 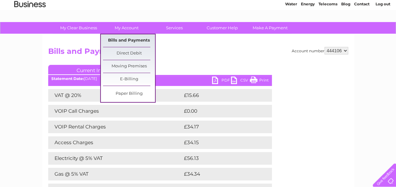 I want to click on a: Print, so click(x=259, y=81).